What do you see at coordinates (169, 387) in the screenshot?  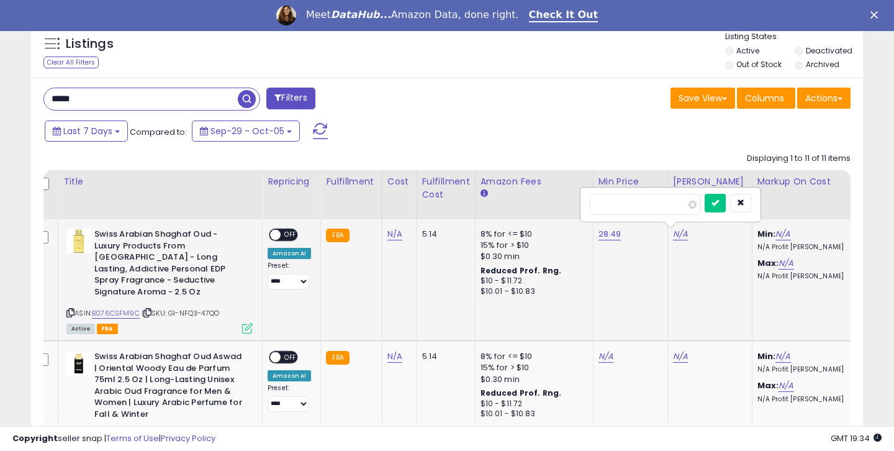 I see `b: Swiss Arabian Shaghaf Oud Aswad | Oriental Woody Eau de Parfum 75ml 2.5 Oz | Long-Lasting Unisex ...` at bounding box center [169, 387].